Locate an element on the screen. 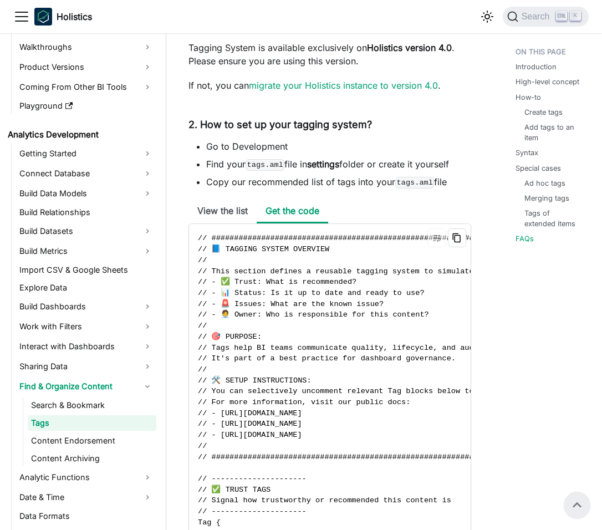 The width and height of the screenshot is (602, 530). span: // 🎯 PURPOSE: is located at coordinates (229, 336).